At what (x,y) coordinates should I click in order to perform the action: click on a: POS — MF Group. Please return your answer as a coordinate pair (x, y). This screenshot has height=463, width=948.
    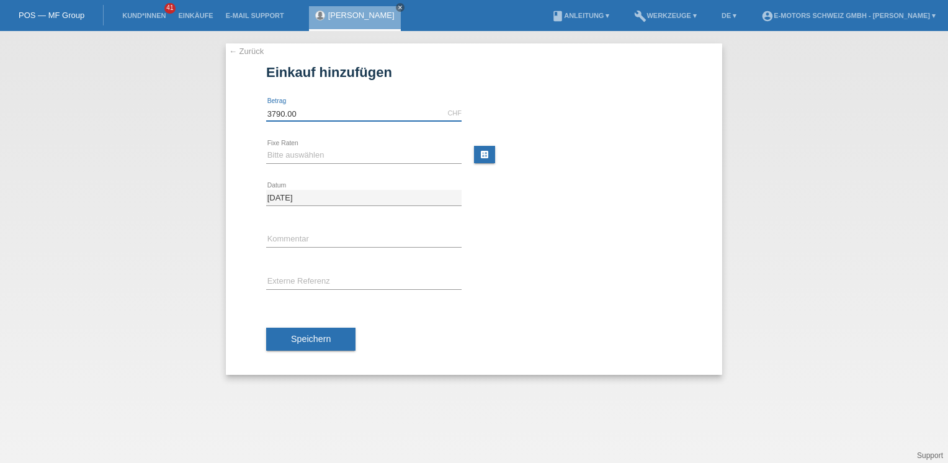
    Looking at the image, I should click on (51, 15).